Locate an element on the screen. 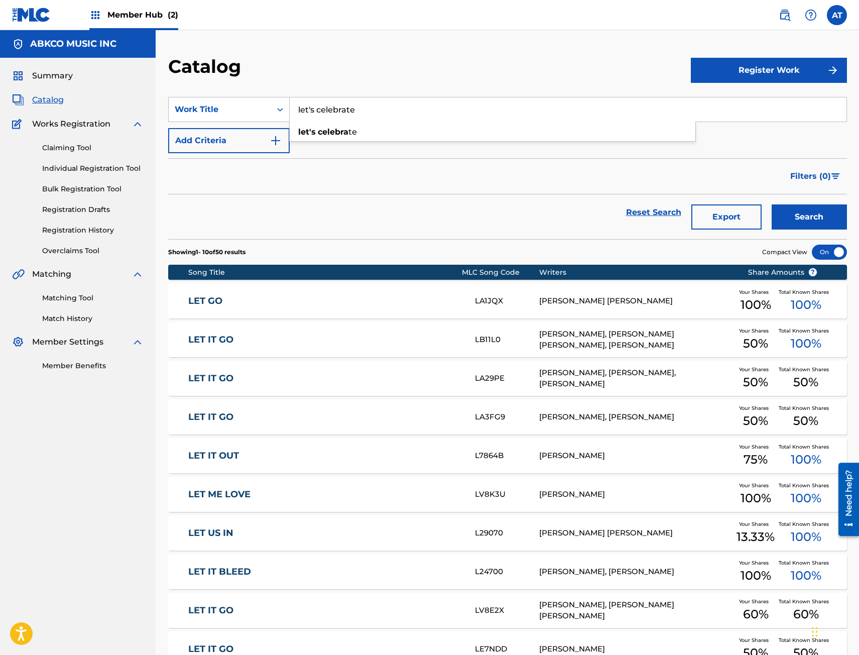 Image resolution: width=859 pixels, height=655 pixels. div: Work Title is located at coordinates (220, 109).